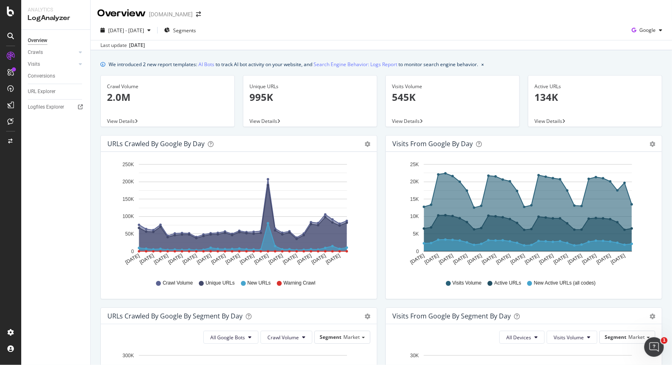 Image resolution: width=672 pixels, height=365 pixels. Describe the element at coordinates (595, 87) in the screenshot. I see `div: Active URLs` at that location.